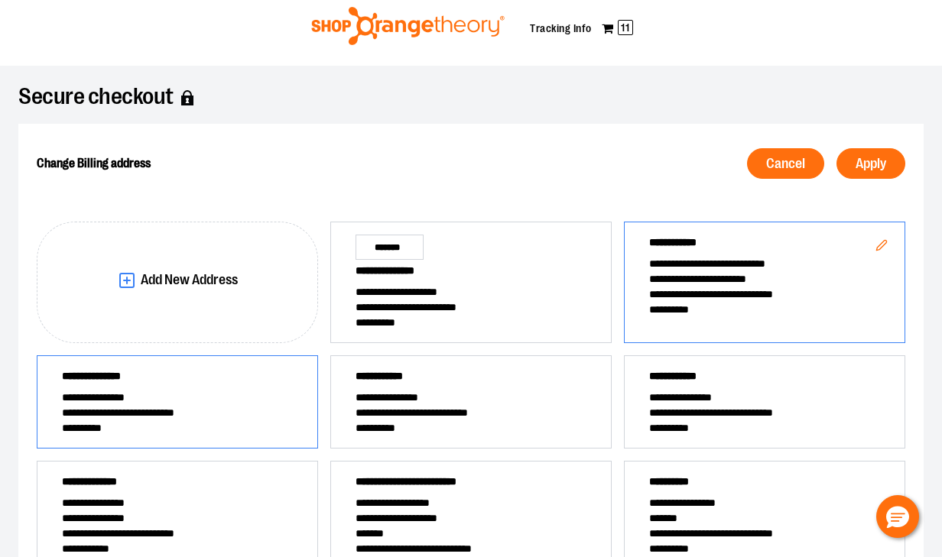 The width and height of the screenshot is (942, 557). Describe the element at coordinates (177, 283) in the screenshot. I see `button: Add New Address` at that location.